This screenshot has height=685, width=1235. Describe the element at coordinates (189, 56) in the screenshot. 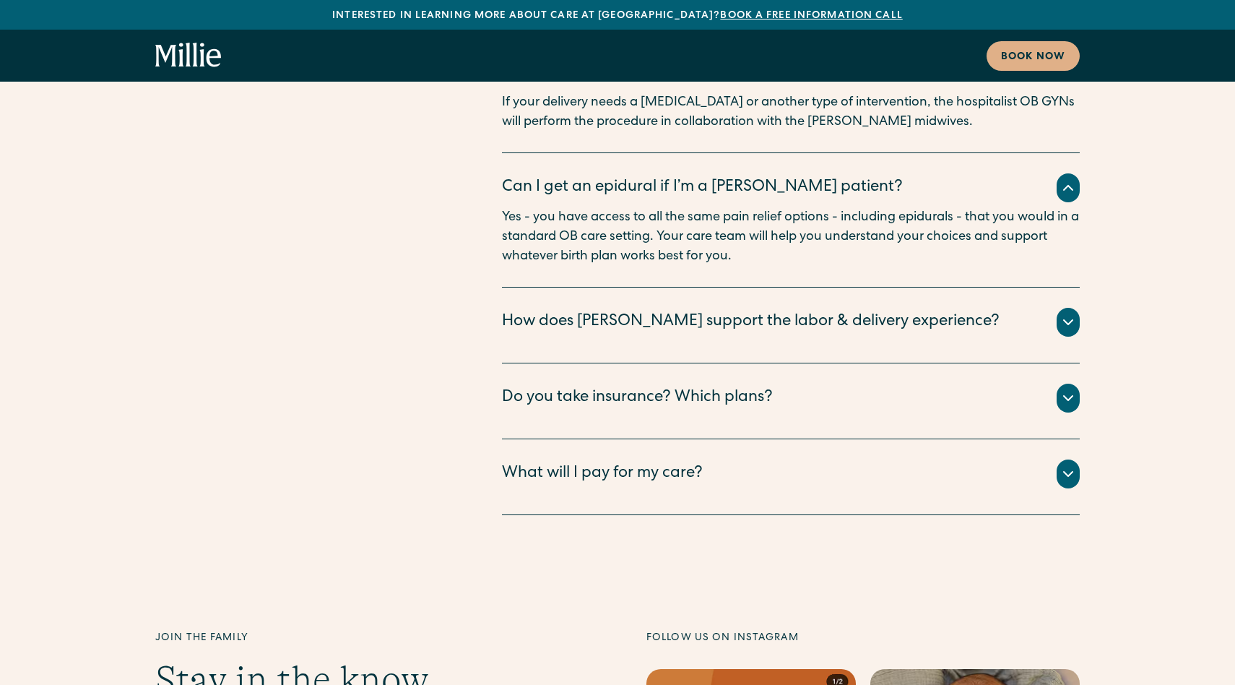

I see `a: home` at that location.